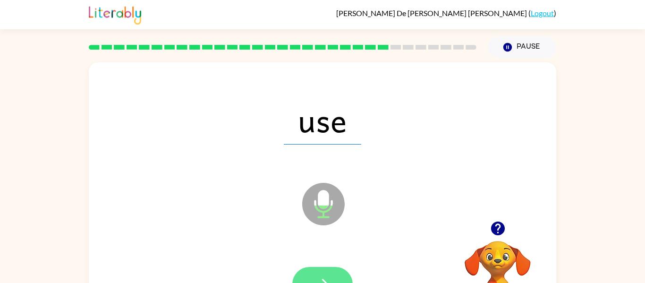  I want to click on img: Literably, so click(115, 14).